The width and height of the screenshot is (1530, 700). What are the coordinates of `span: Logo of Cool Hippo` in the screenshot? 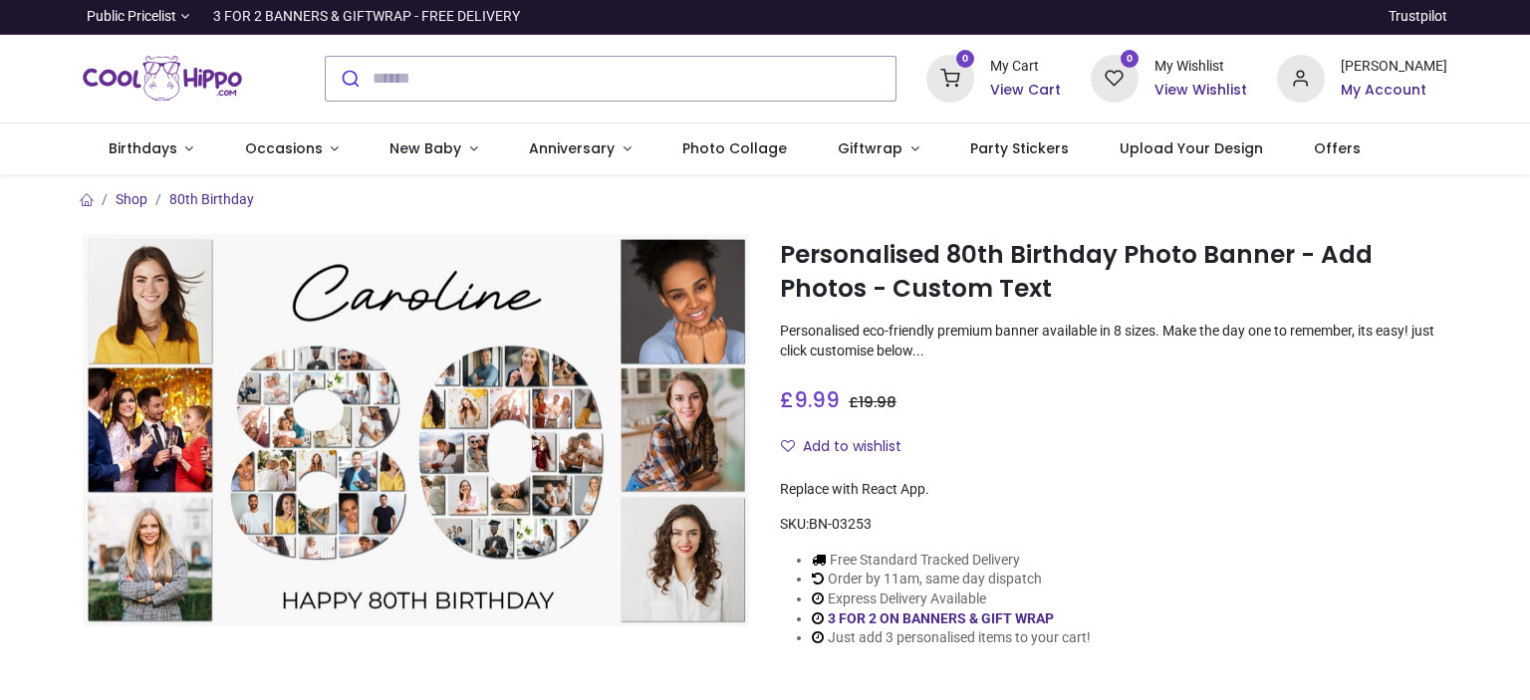 It's located at (162, 79).